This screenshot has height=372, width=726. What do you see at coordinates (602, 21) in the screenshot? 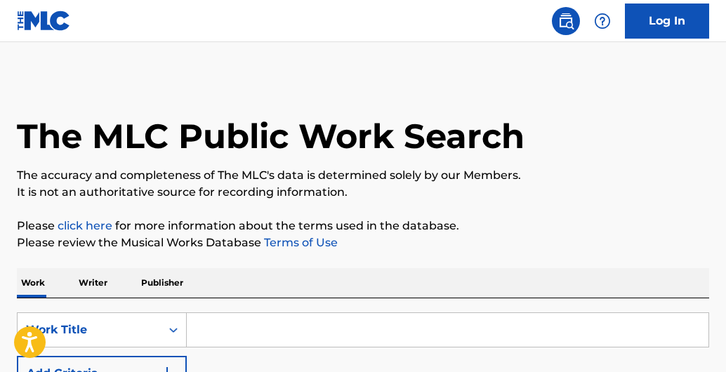
I see `div: Help` at bounding box center [602, 21].